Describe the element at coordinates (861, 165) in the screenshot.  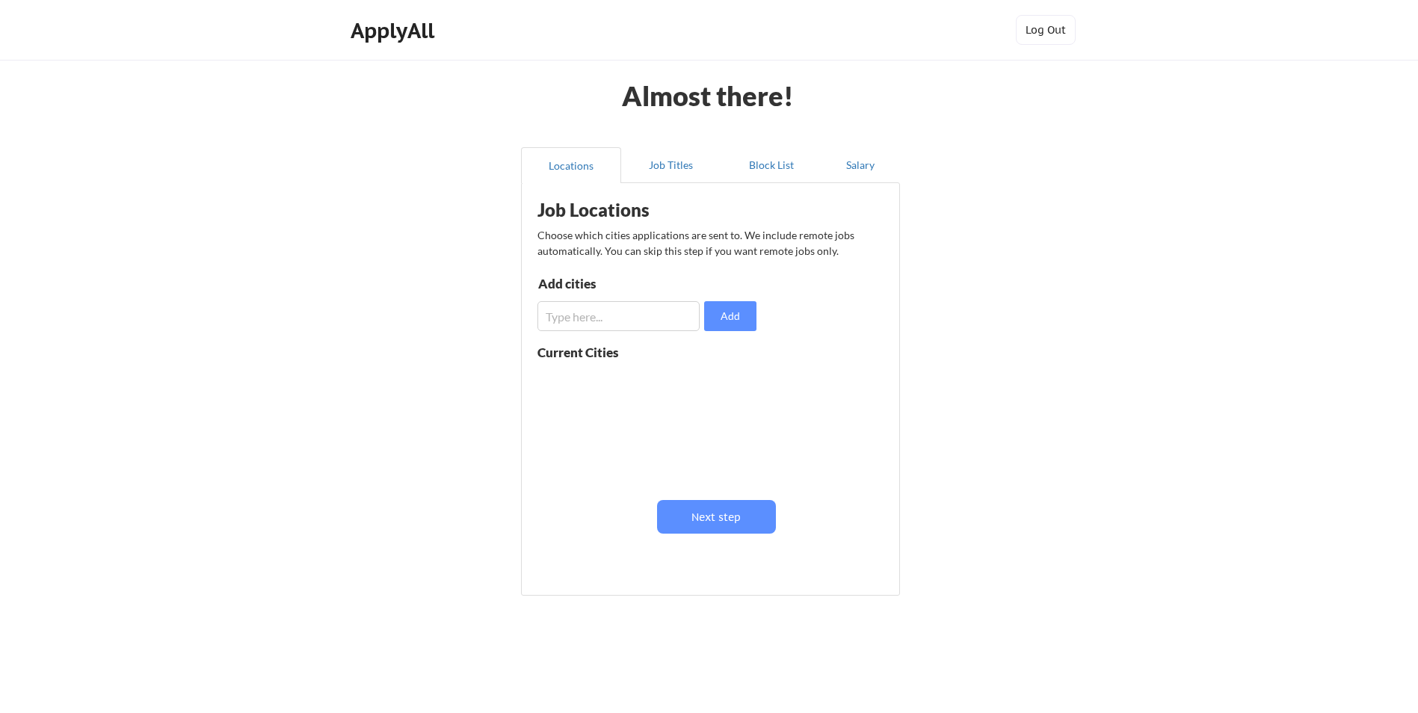
I see `button: Salary` at that location.